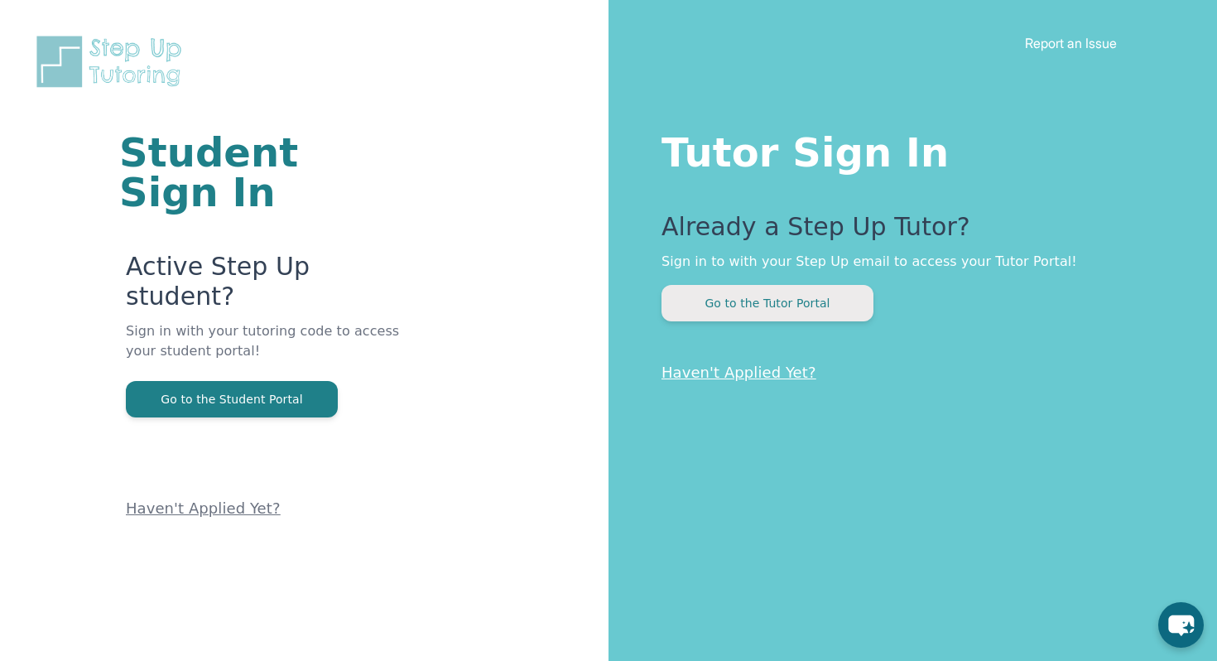 The width and height of the screenshot is (1217, 661). Describe the element at coordinates (267, 351) in the screenshot. I see `p: Sign in with your tutoring code to access your student portal!` at that location.